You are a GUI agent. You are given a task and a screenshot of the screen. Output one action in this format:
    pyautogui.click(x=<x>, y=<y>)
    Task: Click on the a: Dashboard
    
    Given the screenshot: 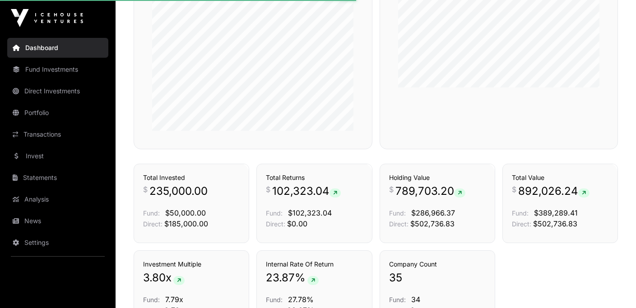 What is the action you would take?
    pyautogui.click(x=58, y=48)
    